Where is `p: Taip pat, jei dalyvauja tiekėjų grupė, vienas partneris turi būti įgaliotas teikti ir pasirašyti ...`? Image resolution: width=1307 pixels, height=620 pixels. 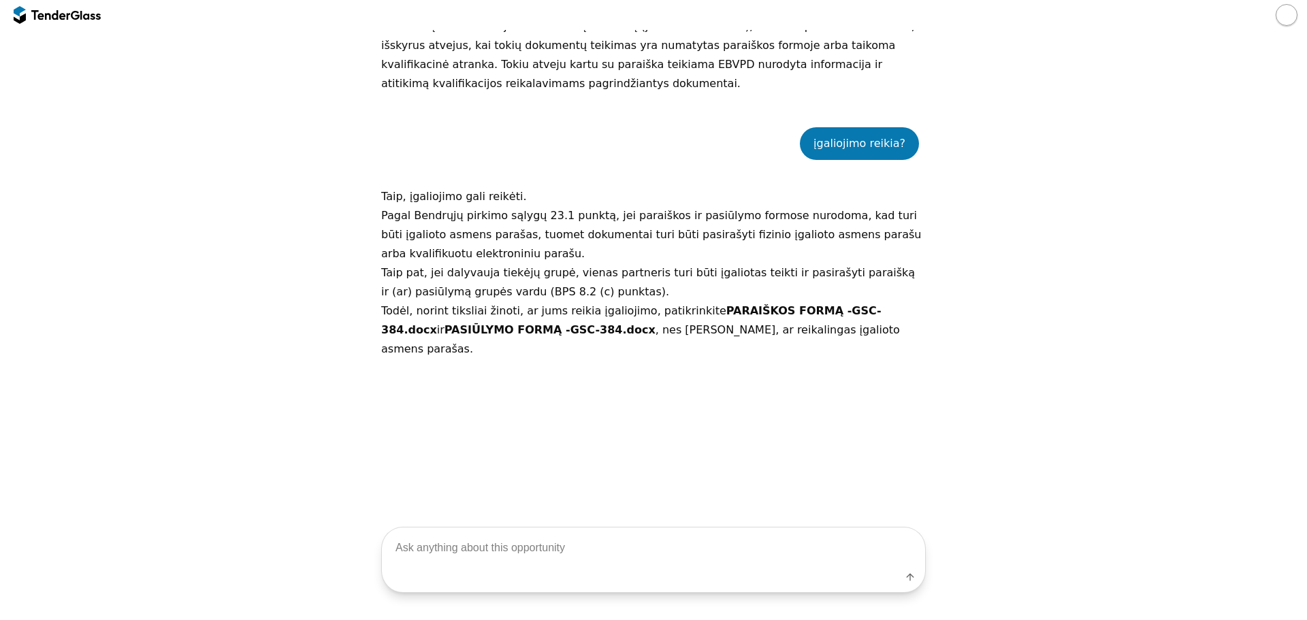
p: Taip pat, jei dalyvauja tiekėjų grupė, vienas partneris turi būti įgaliotas teikti ir pasirašyti ... is located at coordinates (654, 283).